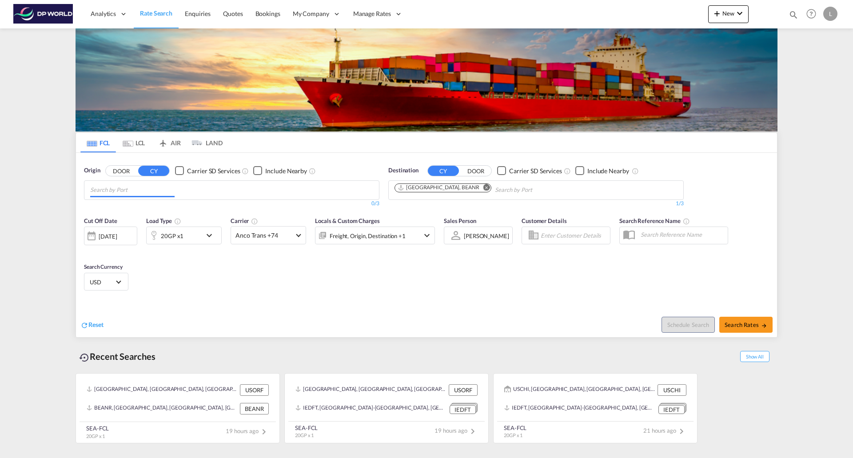  I want to click on div: USCHI, so click(672, 390).